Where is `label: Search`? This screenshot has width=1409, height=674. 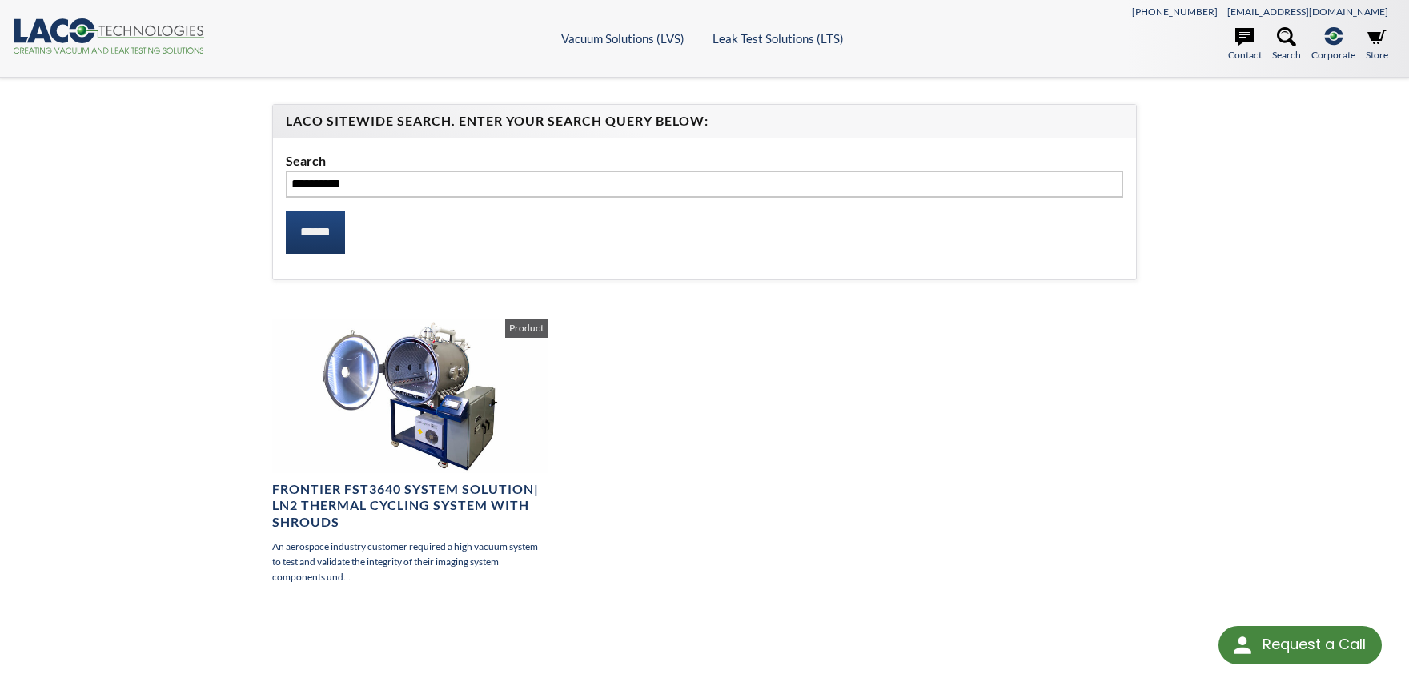 label: Search is located at coordinates (704, 161).